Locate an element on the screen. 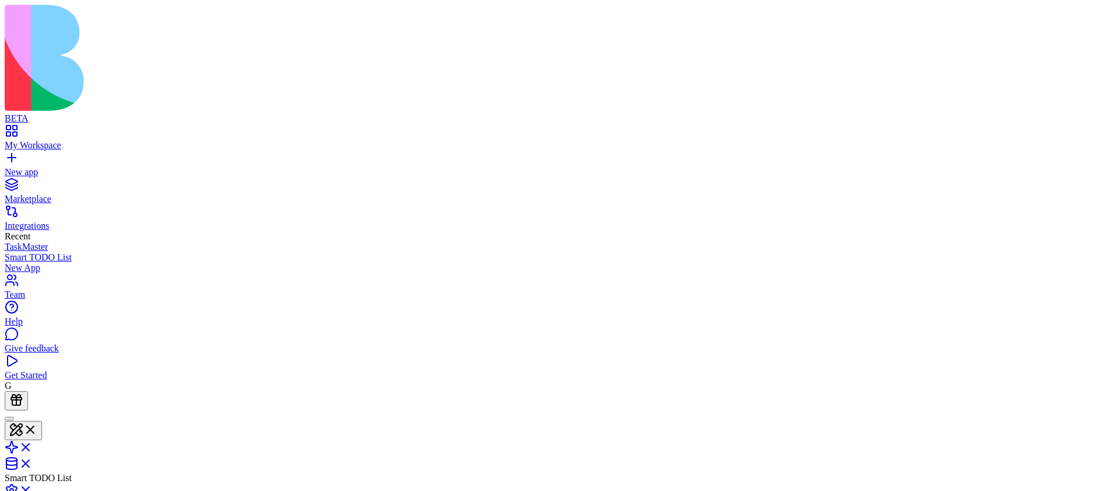 Image resolution: width=1120 pixels, height=491 pixels. span: Smart TODO List is located at coordinates (38, 477).